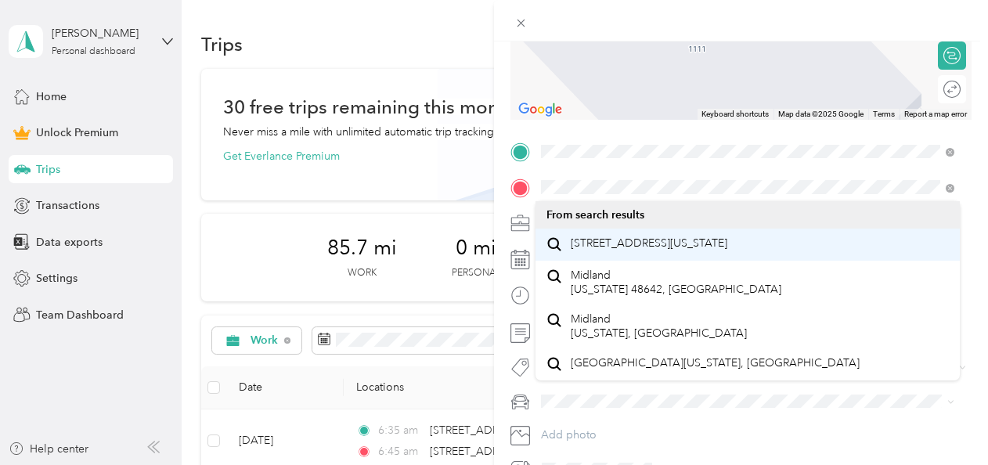 The height and width of the screenshot is (465, 988). I want to click on a: Terms (opens in new tab), so click(884, 113).